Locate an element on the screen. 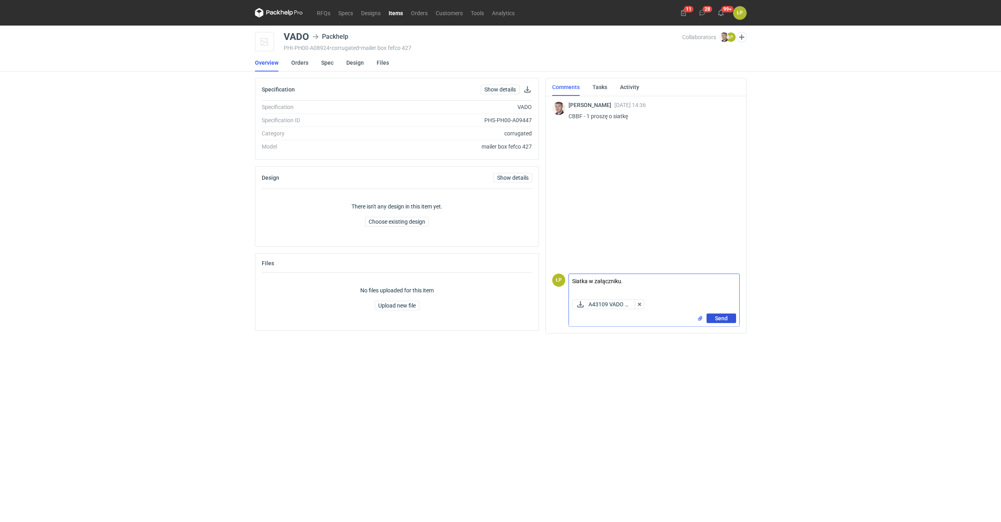 The width and height of the screenshot is (1001, 522). div: A43109 VADO 339x305x119xB.pdf is located at coordinates (604, 304).